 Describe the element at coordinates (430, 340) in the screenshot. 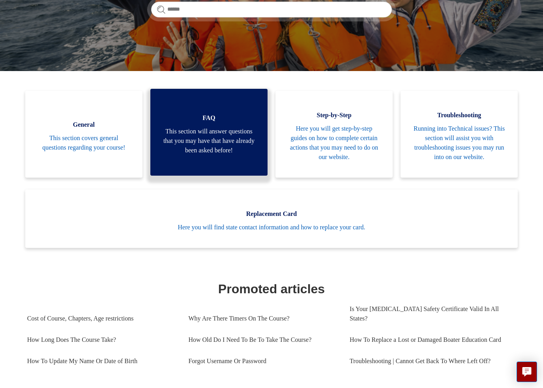

I see `a: How To Replace a Lost or Damaged Boater Education Card` at that location.